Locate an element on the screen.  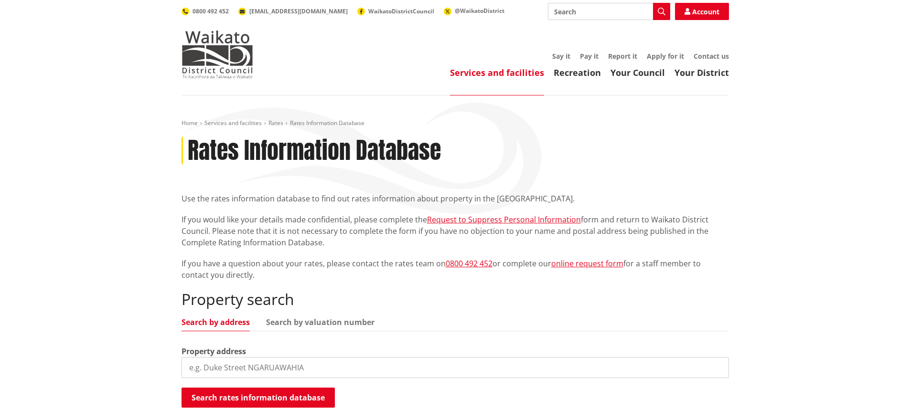
a: Your District is located at coordinates (702, 73).